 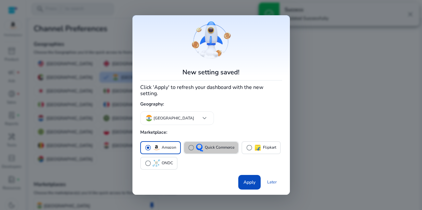 I want to click on h5: Geography:, so click(x=211, y=104).